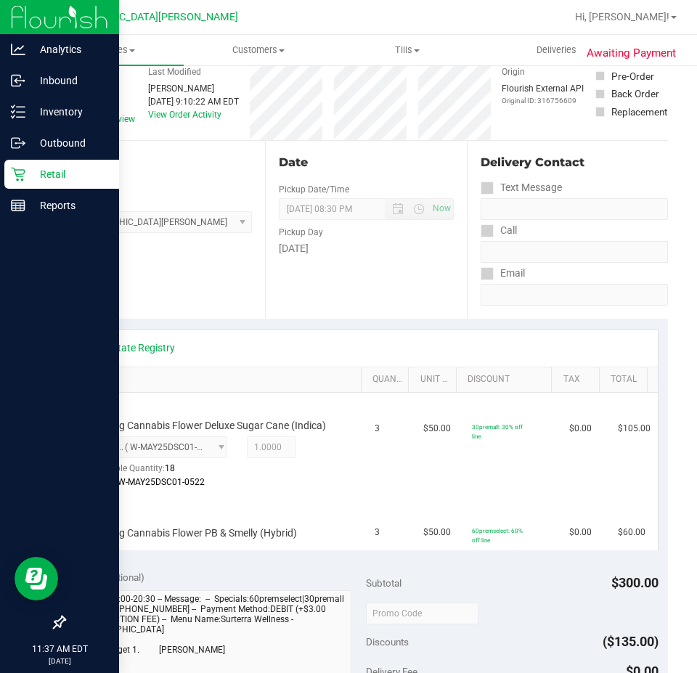 The width and height of the screenshot is (697, 673). What do you see at coordinates (170, 468) in the screenshot?
I see `span: 18` at bounding box center [170, 468].